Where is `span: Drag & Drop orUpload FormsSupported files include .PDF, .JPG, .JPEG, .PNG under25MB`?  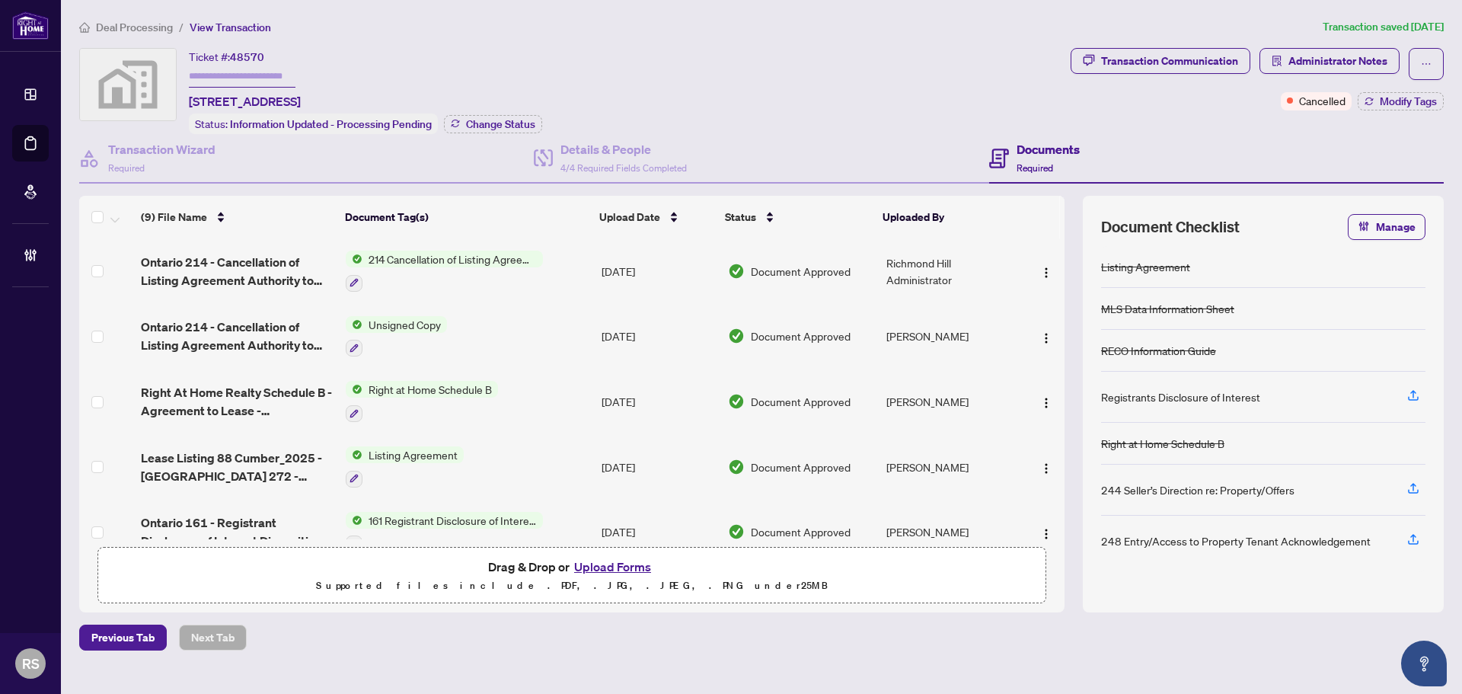
span: Drag & Drop orUpload FormsSupported files include .PDF, .JPG, .JPEG, .PNG under25MB is located at coordinates (572, 576).